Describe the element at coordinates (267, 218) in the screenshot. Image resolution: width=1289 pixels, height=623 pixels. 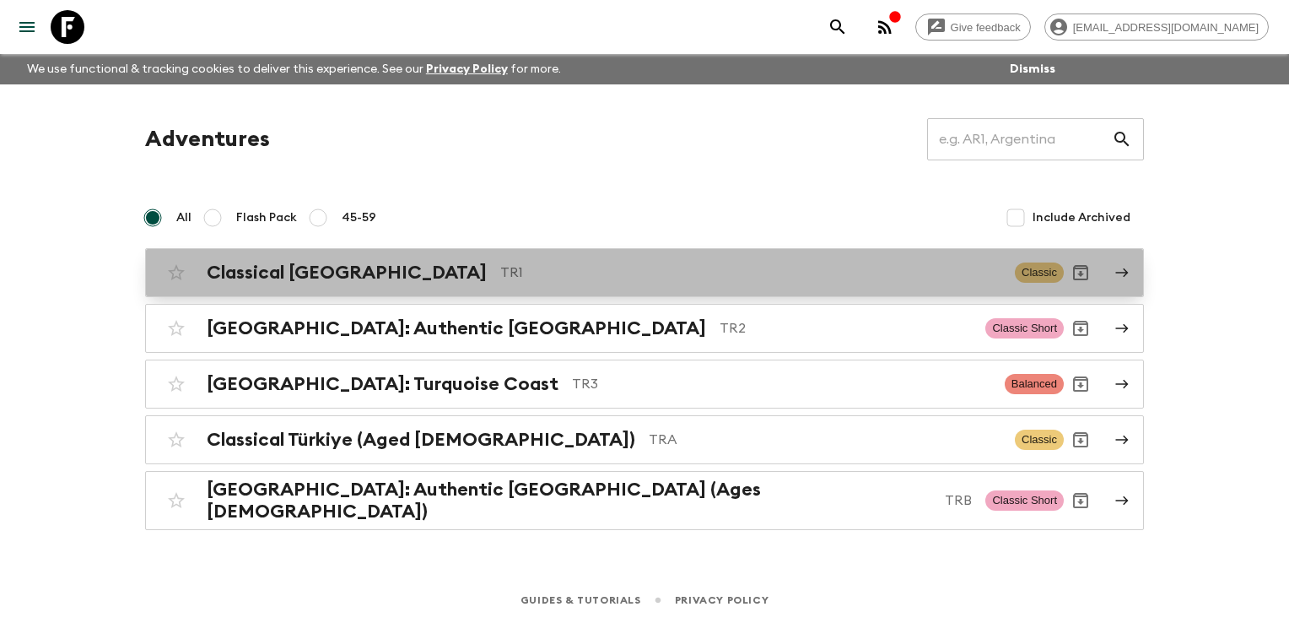
I see `span: Flash Pack` at that location.